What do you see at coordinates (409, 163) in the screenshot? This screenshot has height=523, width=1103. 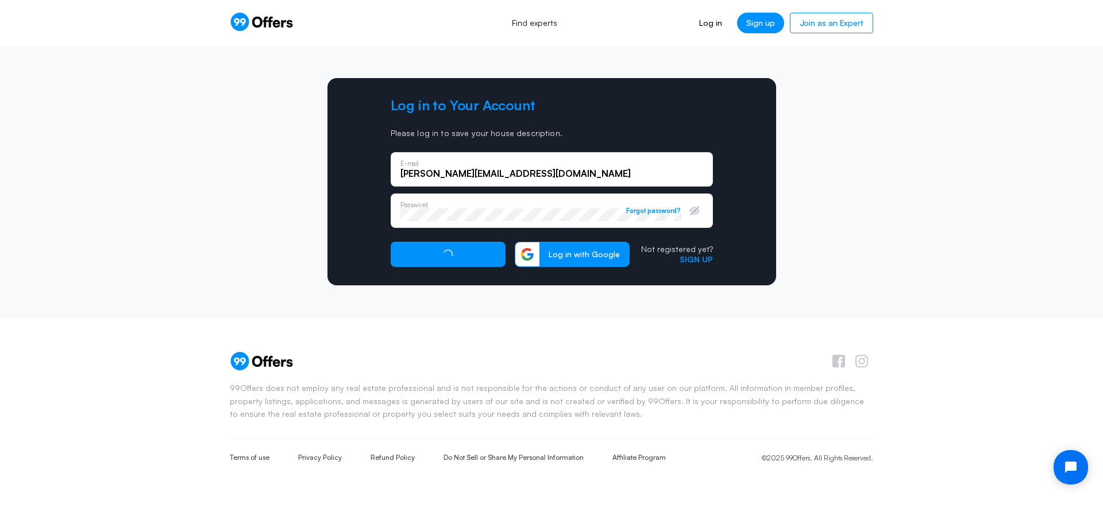 I see `p: E-mail` at bounding box center [409, 163].